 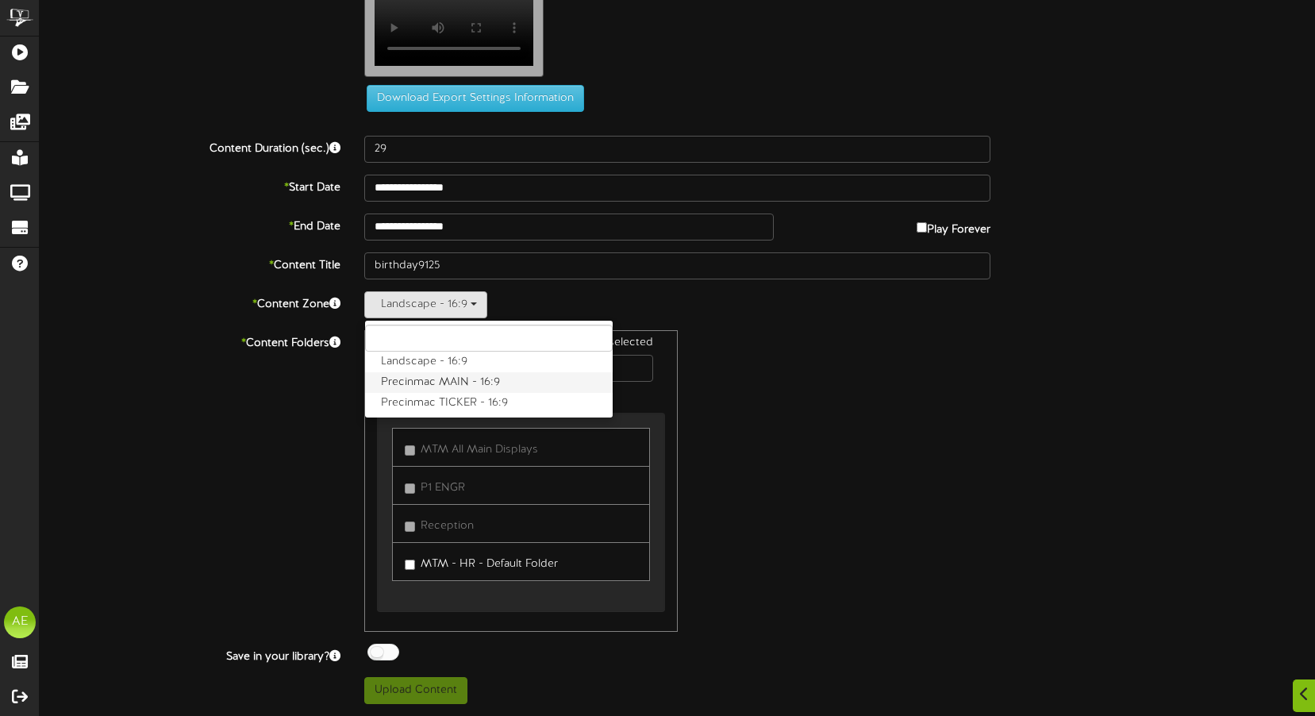 What do you see at coordinates (190, 146) in the screenshot?
I see `label: Content Duration (sec.)` at bounding box center [190, 146].